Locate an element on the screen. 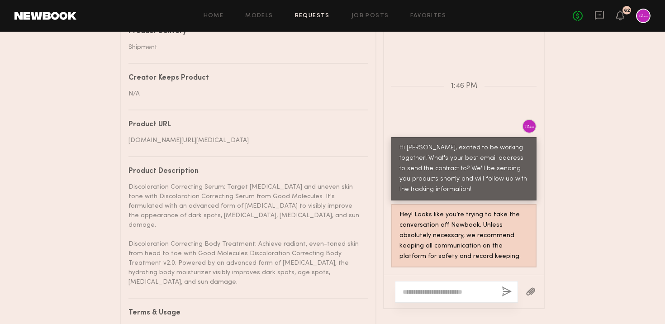  div: Product Delivery is located at coordinates (245, 32).